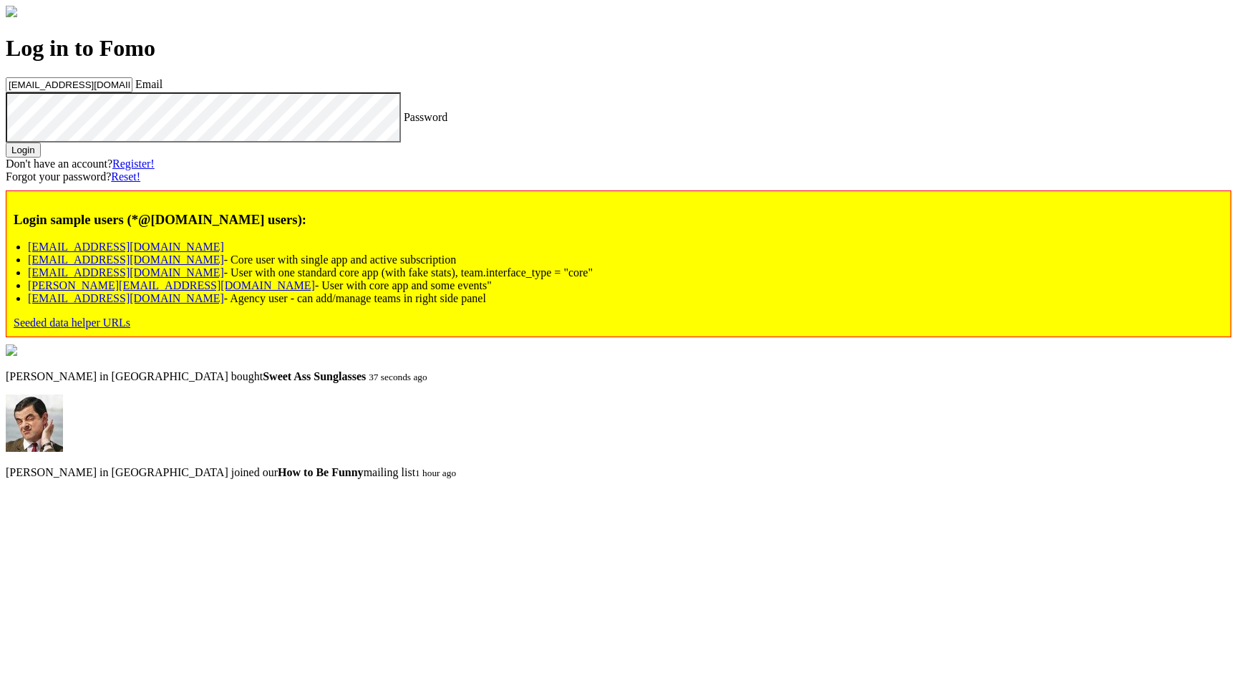  I want to click on a: Register!, so click(133, 163).